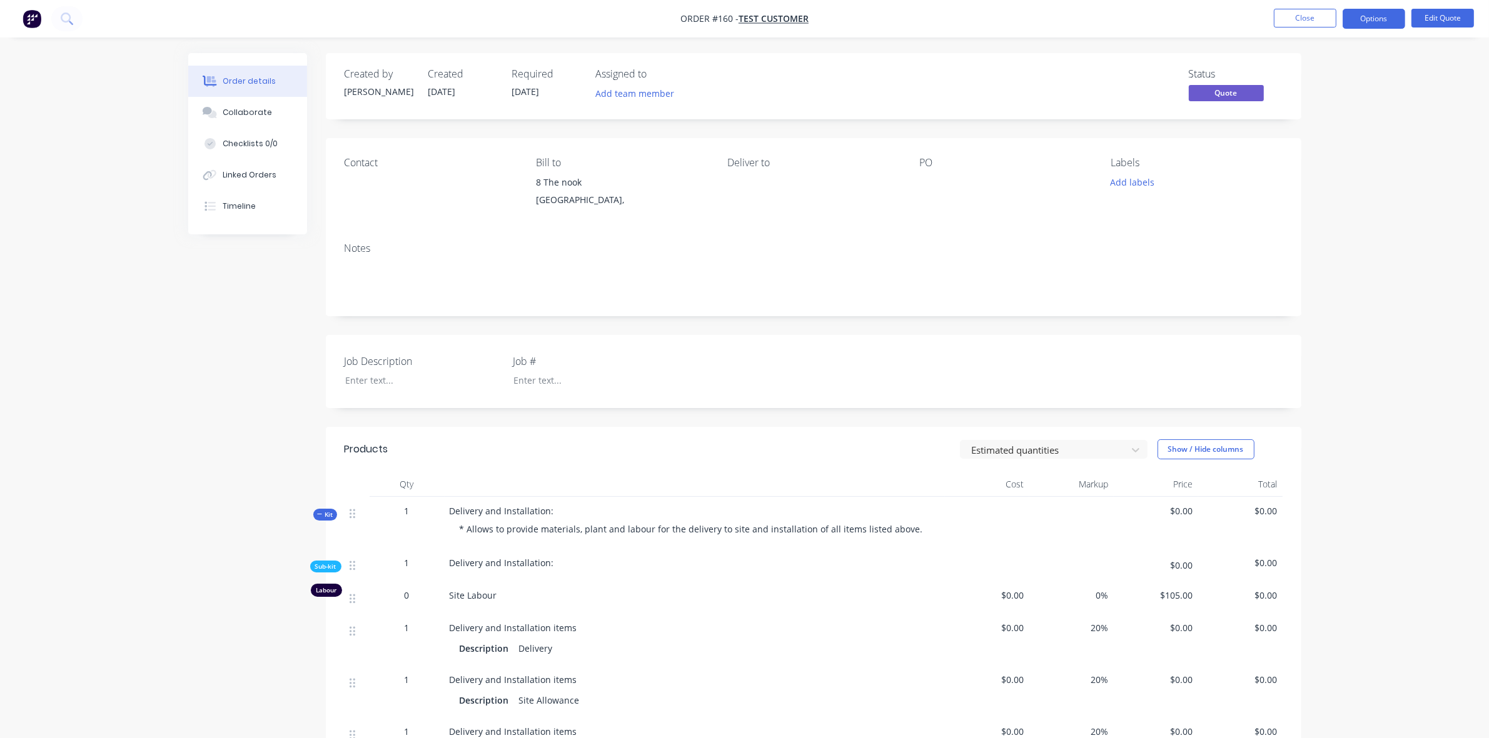 The image size is (1489, 738). What do you see at coordinates (1374, 19) in the screenshot?
I see `button: Options` at bounding box center [1374, 19].